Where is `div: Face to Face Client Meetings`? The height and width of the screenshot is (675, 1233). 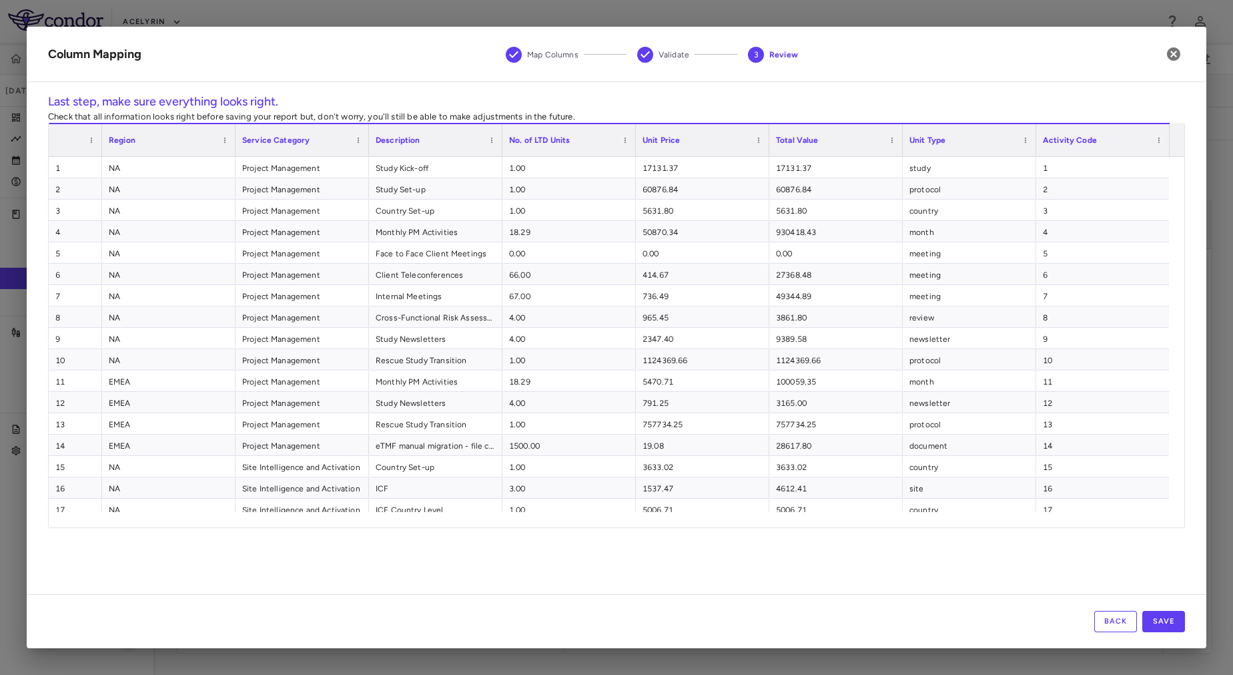
div: Face to Face Client Meetings is located at coordinates (436, 252).